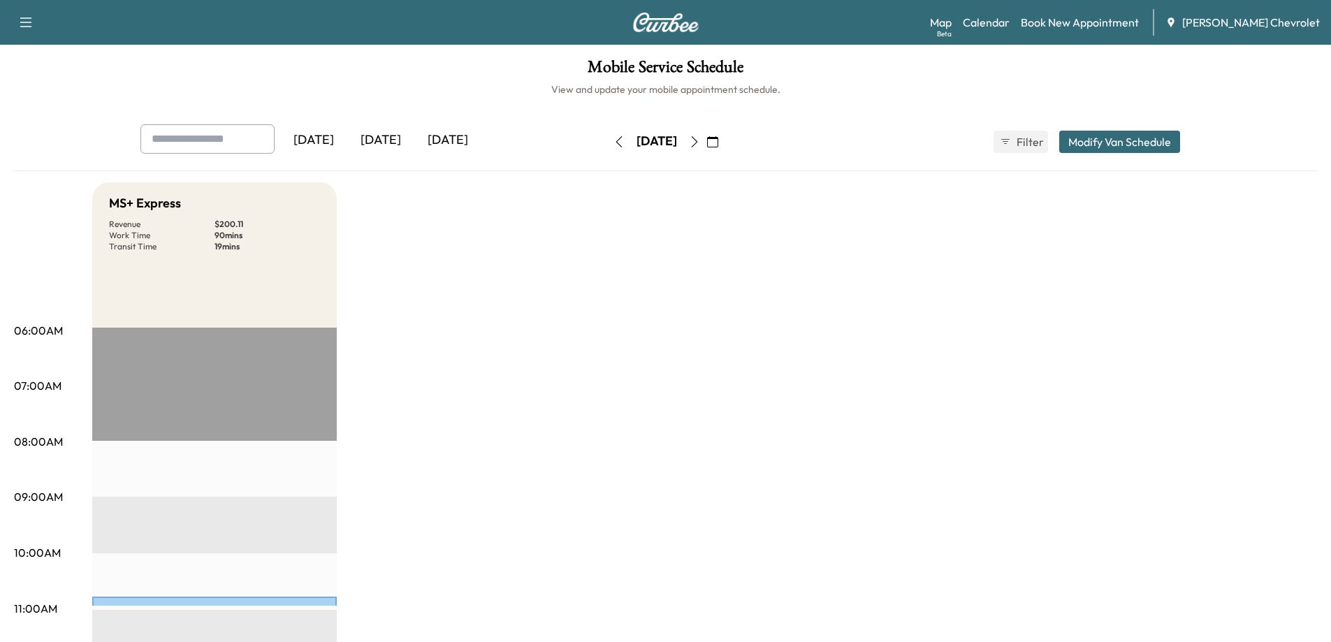  I want to click on button: Filter, so click(1021, 142).